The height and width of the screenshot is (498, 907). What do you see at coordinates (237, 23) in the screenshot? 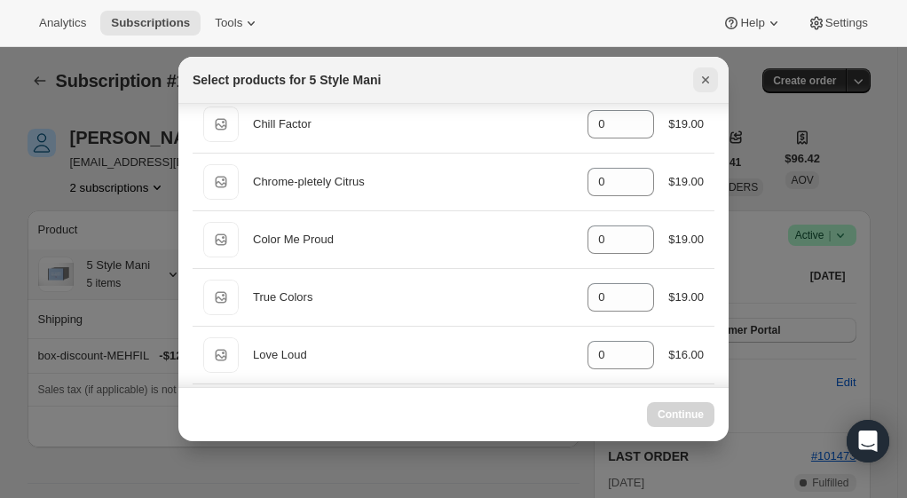
I see `button: Tools` at bounding box center [237, 23].